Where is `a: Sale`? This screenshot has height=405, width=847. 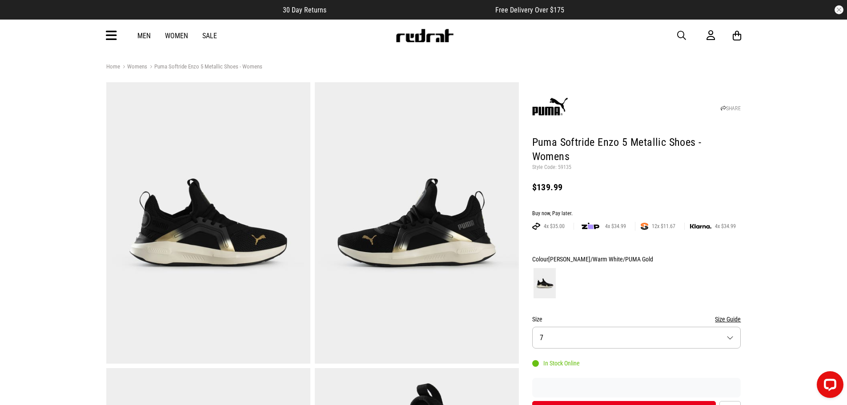
a: Sale is located at coordinates (209, 36).